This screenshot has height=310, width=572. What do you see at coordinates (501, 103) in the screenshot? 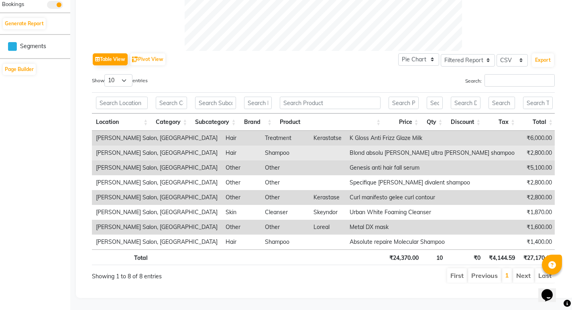
I see `input: Search Tax` at bounding box center [501, 103].